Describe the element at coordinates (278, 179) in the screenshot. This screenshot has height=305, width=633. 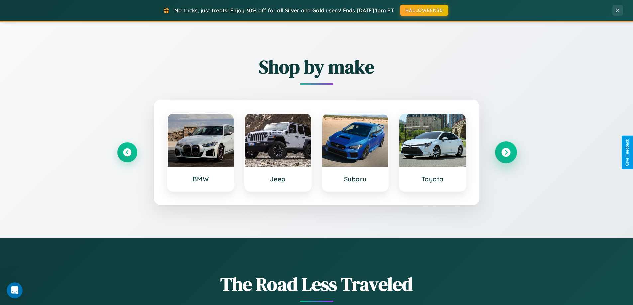
I see `h3: Jeep` at that location.